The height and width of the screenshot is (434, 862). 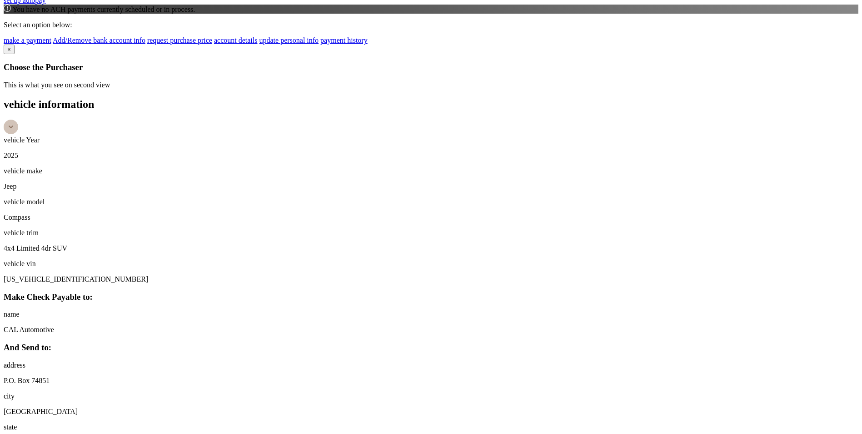 I want to click on a: make a payment, so click(x=27, y=40).